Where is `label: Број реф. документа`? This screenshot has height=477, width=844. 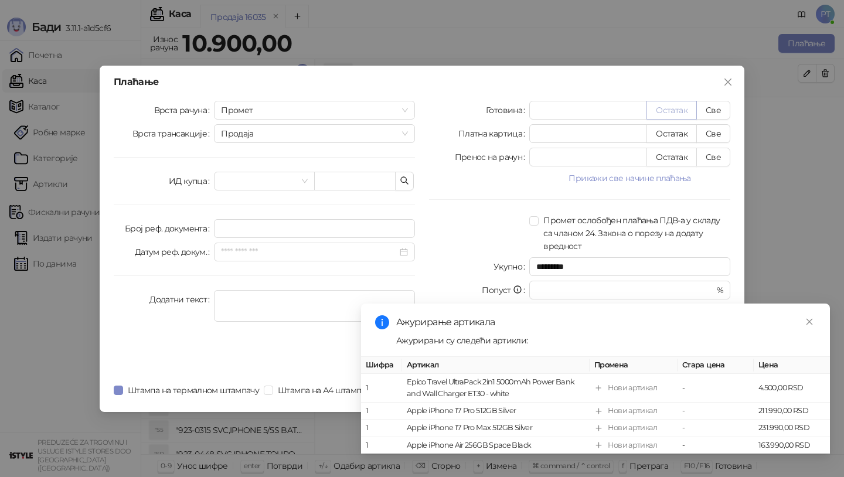
label: Број реф. документа is located at coordinates (169, 229).